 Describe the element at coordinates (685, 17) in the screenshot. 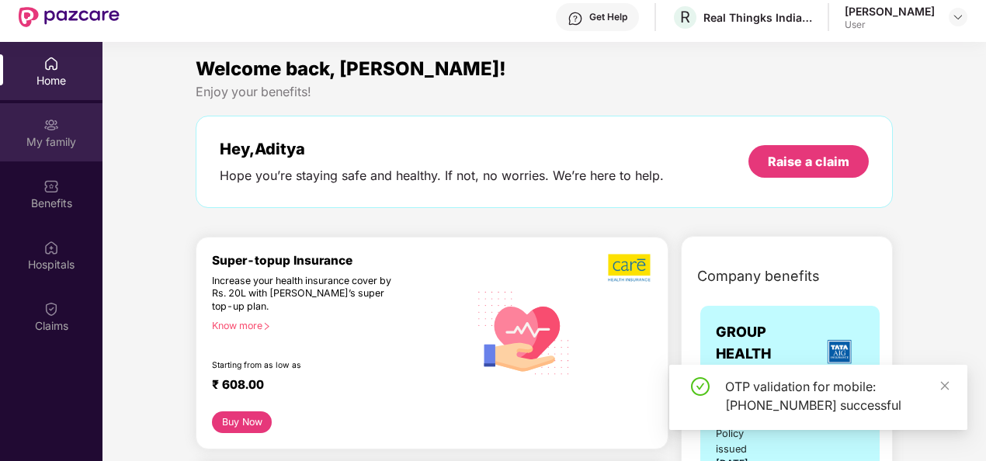

I see `span: R` at that location.